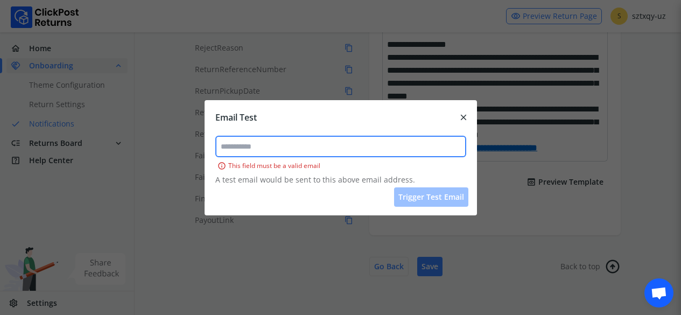 Image resolution: width=681 pixels, height=315 pixels. What do you see at coordinates (659, 293) in the screenshot?
I see `div: Ouvrir le chat` at bounding box center [659, 293].